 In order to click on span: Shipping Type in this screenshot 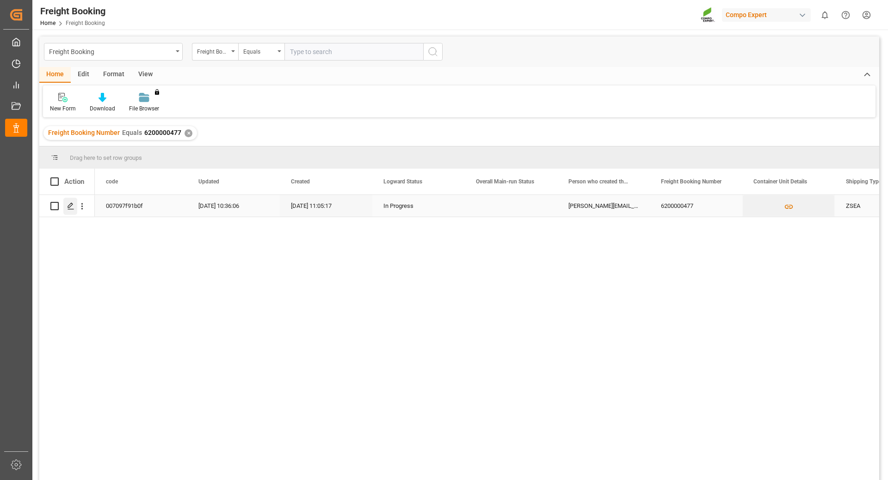, I will do `click(863, 182)`.